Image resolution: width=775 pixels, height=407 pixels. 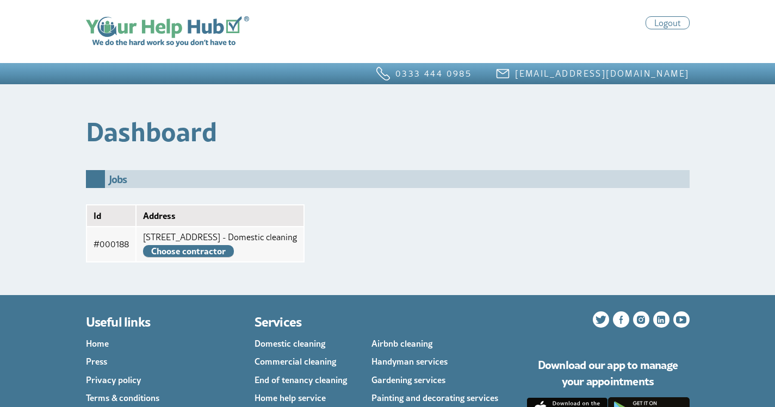 What do you see at coordinates (402, 343) in the screenshot?
I see `a: Airbnb cleaning` at bounding box center [402, 343].